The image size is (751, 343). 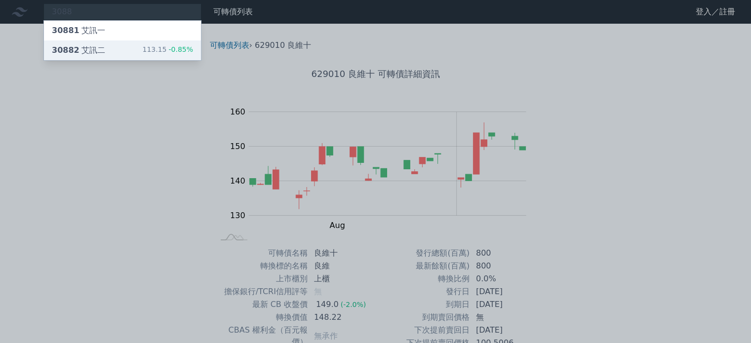 What do you see at coordinates (167, 50) in the screenshot?
I see `div: 113.15` at bounding box center [167, 50].